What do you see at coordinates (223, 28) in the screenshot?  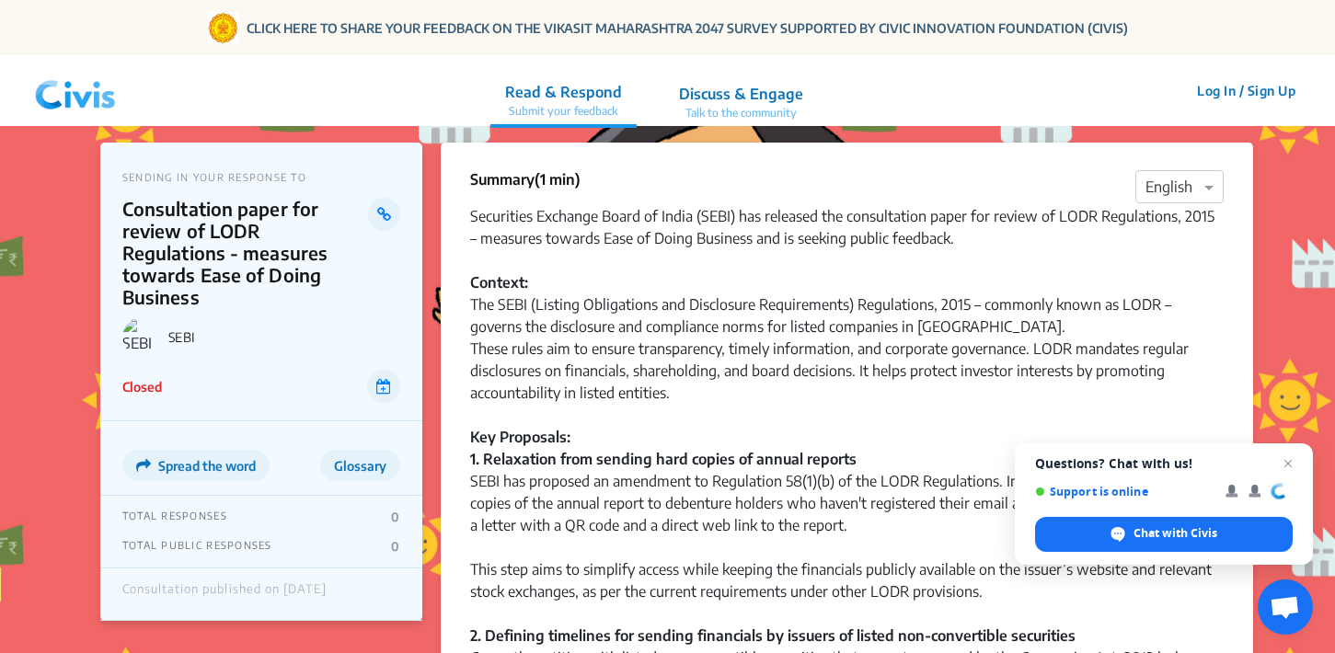 I see `img: Gom Logo` at bounding box center [223, 28].